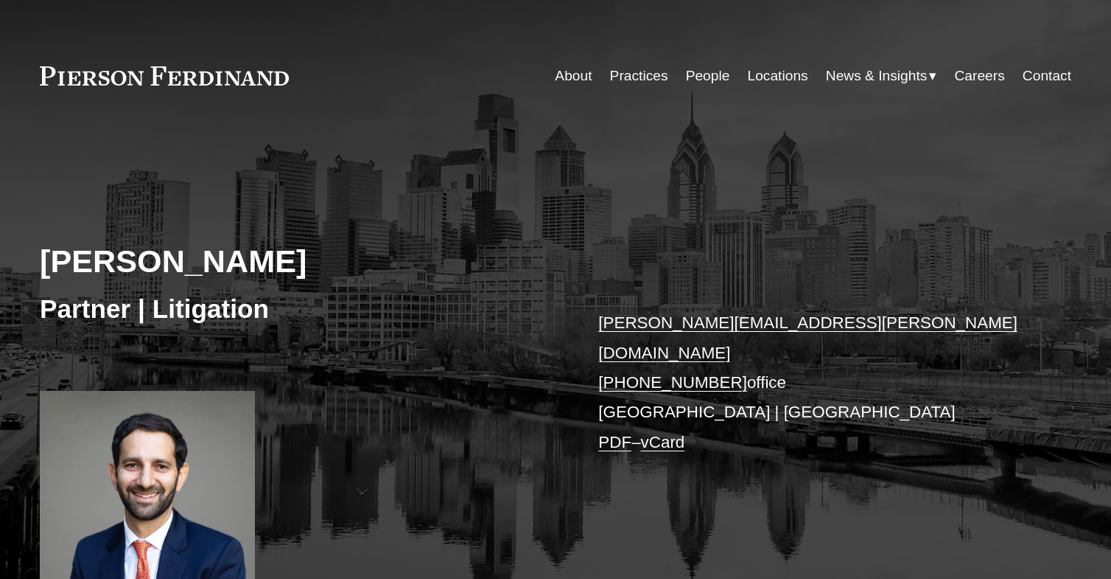  I want to click on h3: Partner | Litigation, so click(298, 309).